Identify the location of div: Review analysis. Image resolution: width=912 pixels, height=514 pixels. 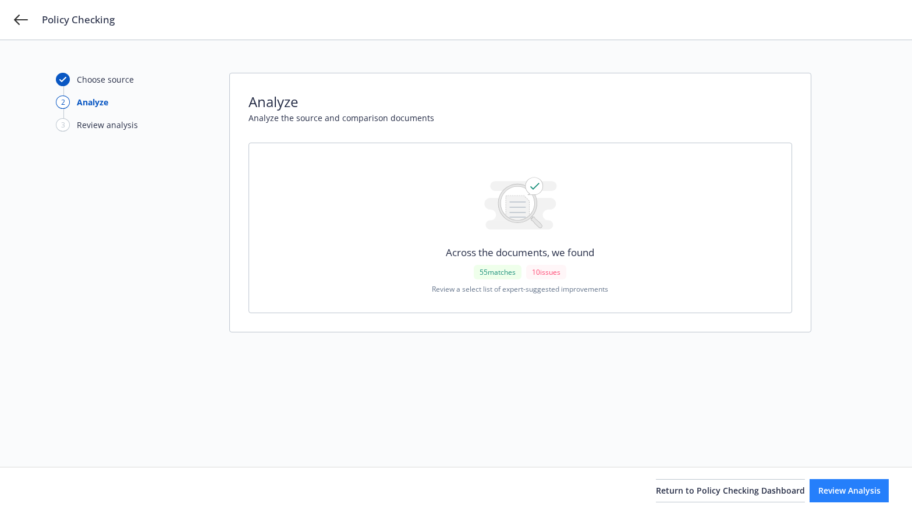
(107, 125).